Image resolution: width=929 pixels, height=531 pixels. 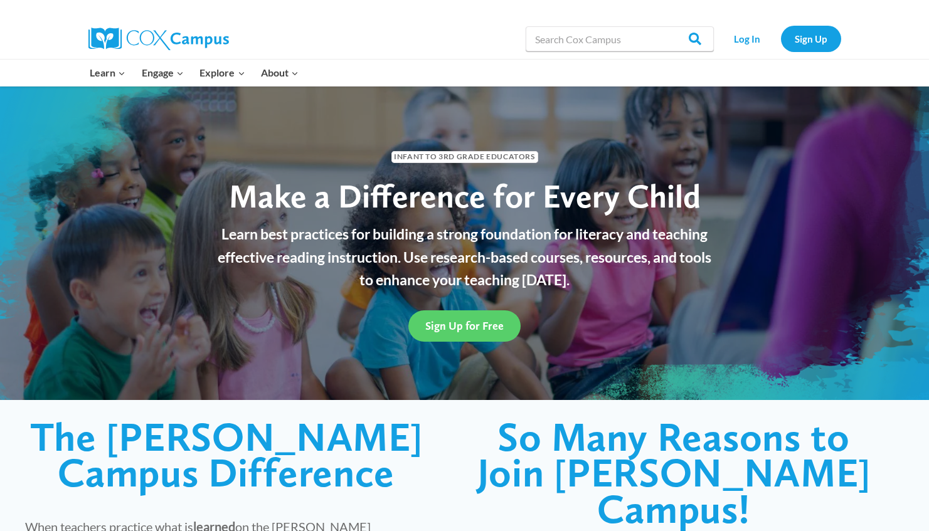 What do you see at coordinates (280, 73) in the screenshot?
I see `span: About` at bounding box center [280, 73].